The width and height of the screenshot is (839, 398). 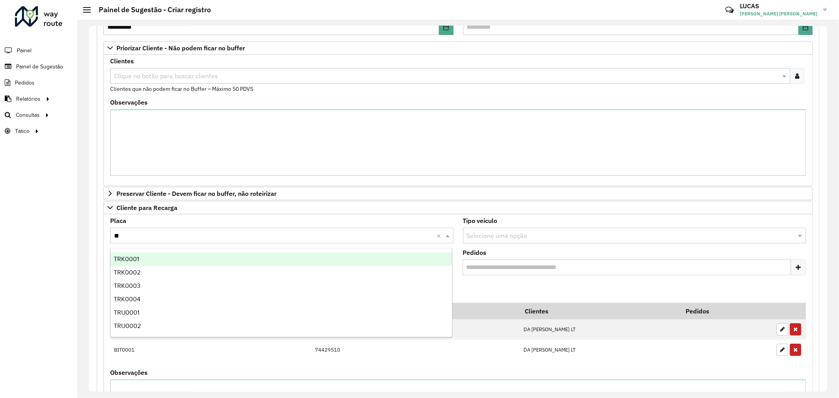 I want to click on span: TRU0002, so click(x=127, y=326).